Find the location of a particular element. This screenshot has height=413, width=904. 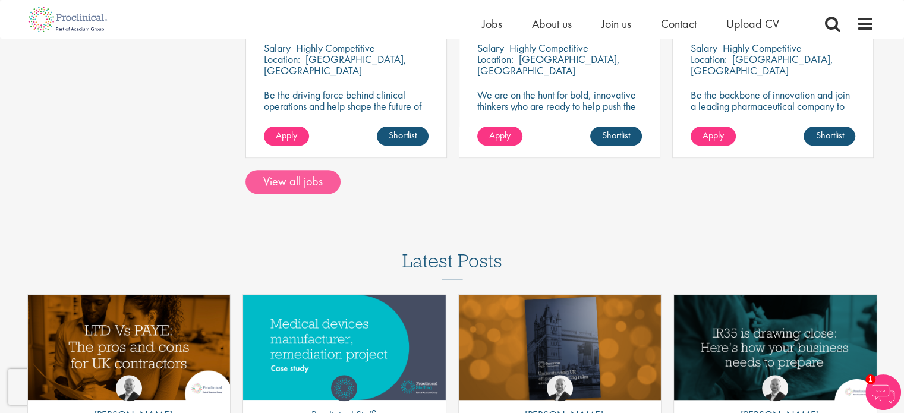

p: We are on the hunt for bold, innovative thinkers who are ready to help push the boundaries of sci... is located at coordinates (559, 112).